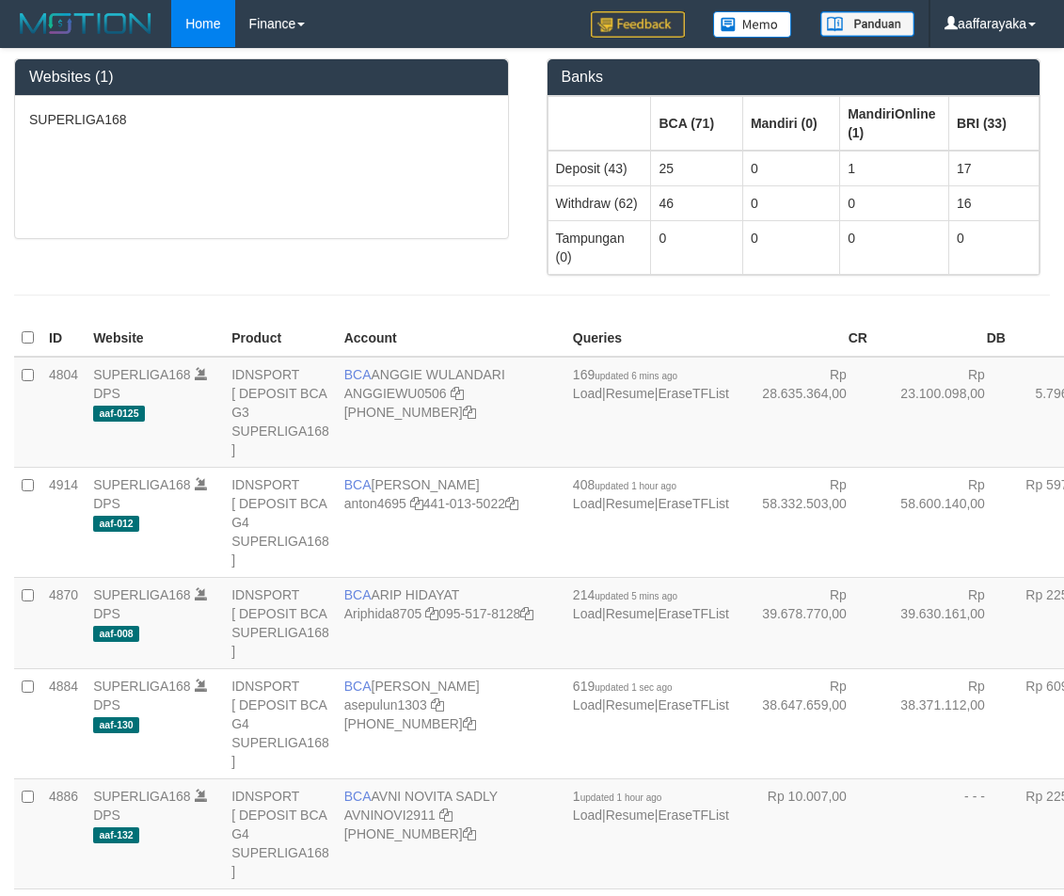 Image resolution: width=1064 pixels, height=896 pixels. Describe the element at coordinates (794, 77) in the screenshot. I see `h3: Banks` at that location.